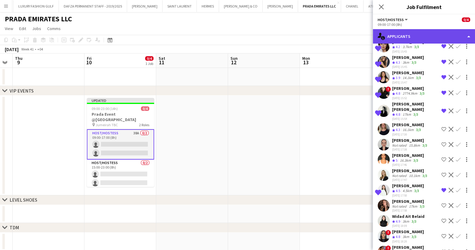 This screenshot has width=475, height=250. I want to click on span: 10, so click(89, 62).